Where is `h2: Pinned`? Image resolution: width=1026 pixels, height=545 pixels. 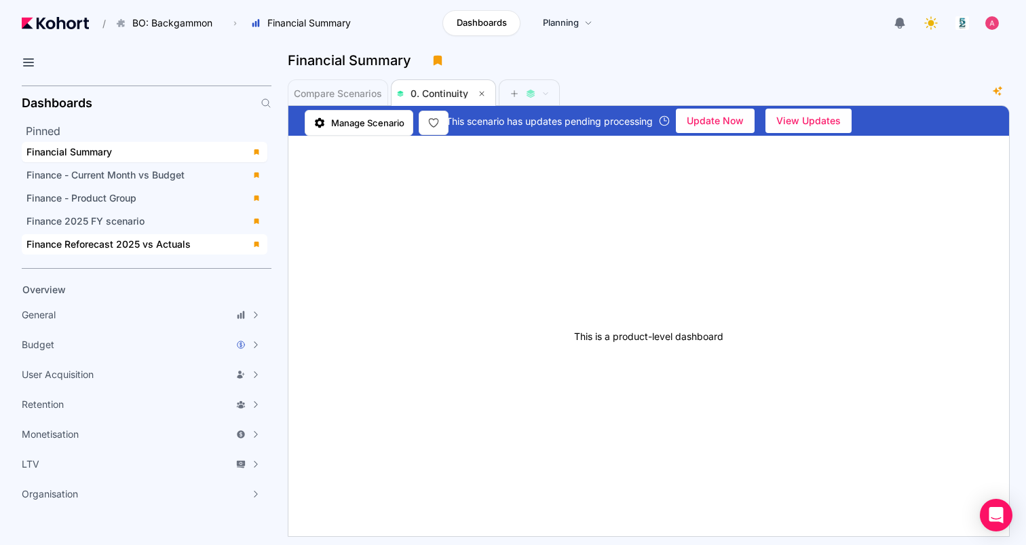
h2: Pinned is located at coordinates (149, 131).